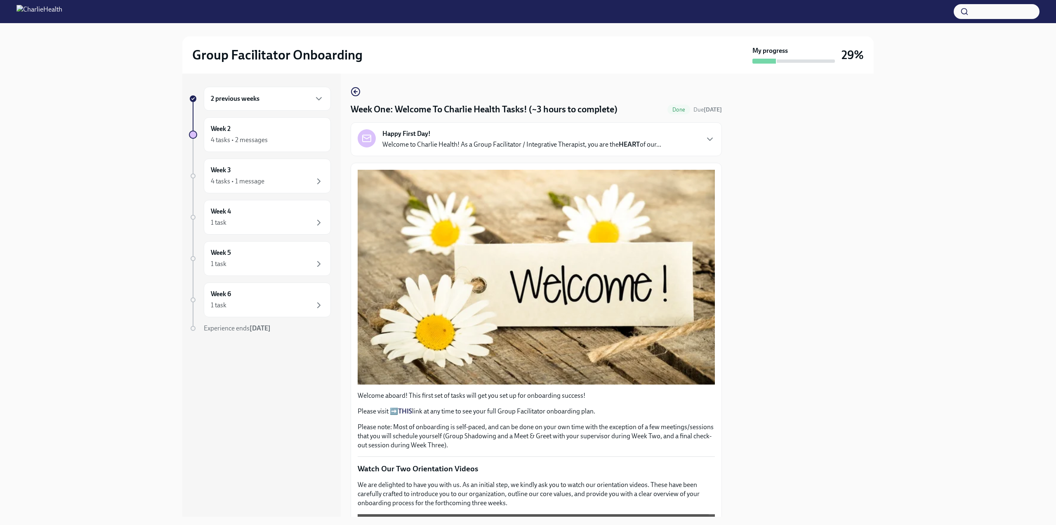 This screenshot has width=1056, height=525. Describe the element at coordinates (629, 144) in the screenshot. I see `strong: HEART` at that location.